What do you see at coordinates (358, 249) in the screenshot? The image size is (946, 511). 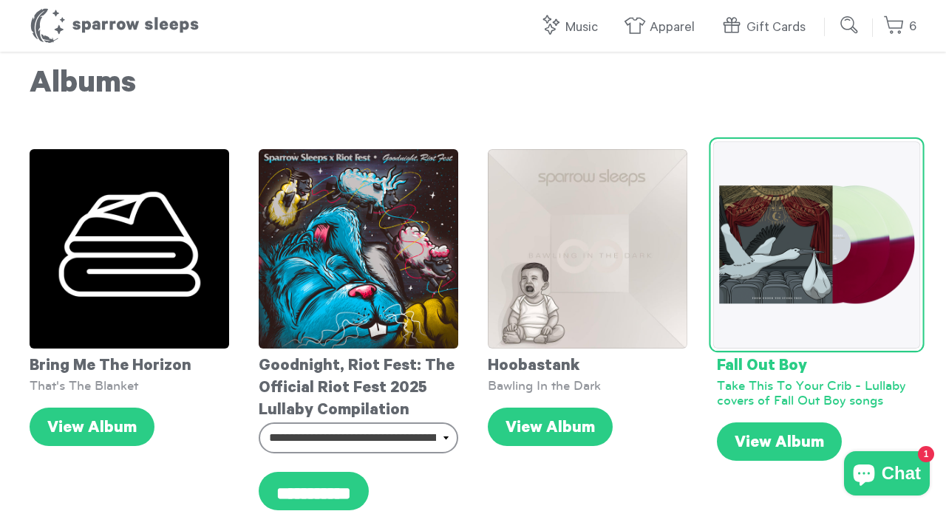 I see `img: RiotFestCover2025_f0c3ff46-2987-413d-b2a7-3322b85762af_grande.jpg` at bounding box center [358, 249].